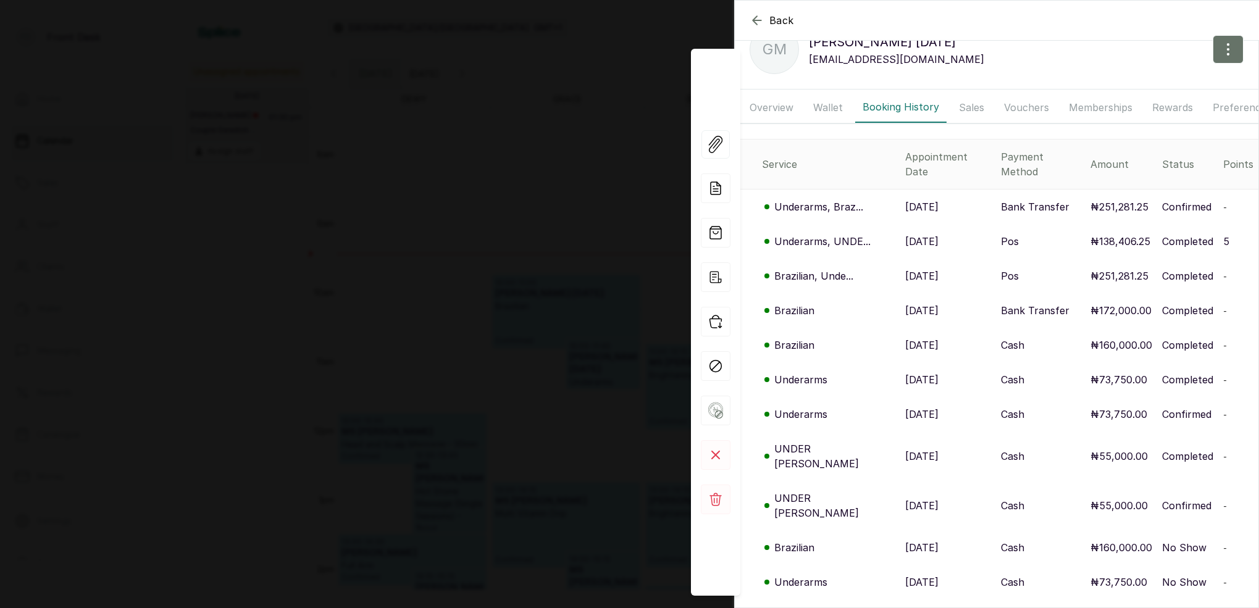 This screenshot has height=608, width=1259. What do you see at coordinates (814, 276) in the screenshot?
I see `p: Brazilian, Unde...` at bounding box center [814, 276].